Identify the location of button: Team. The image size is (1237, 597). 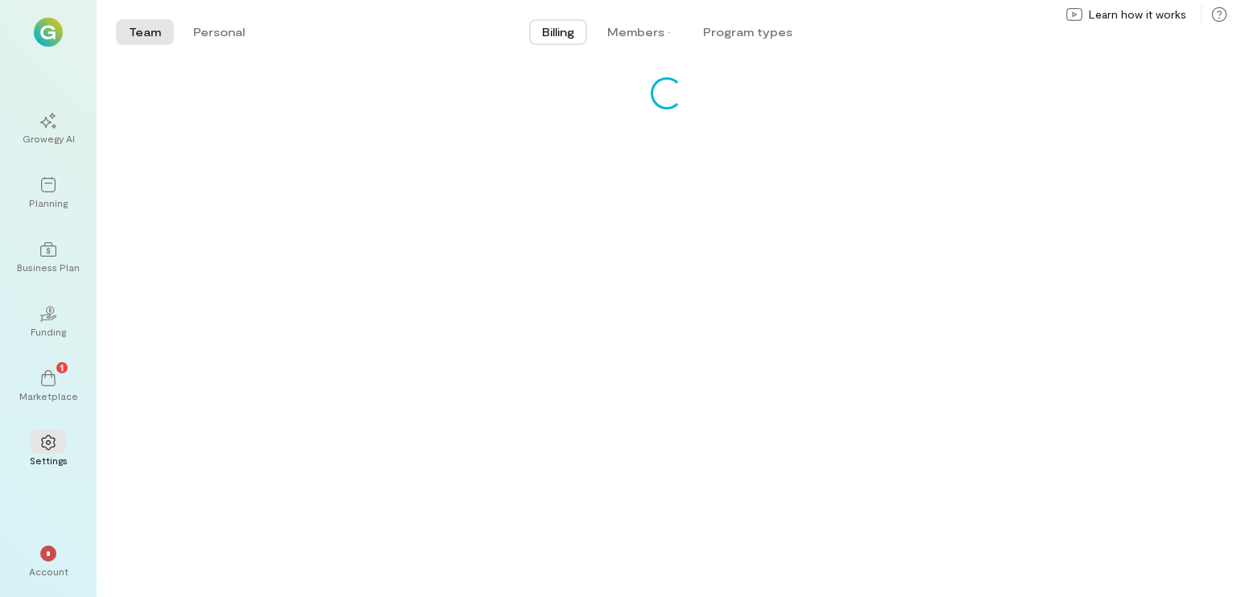
(145, 32).